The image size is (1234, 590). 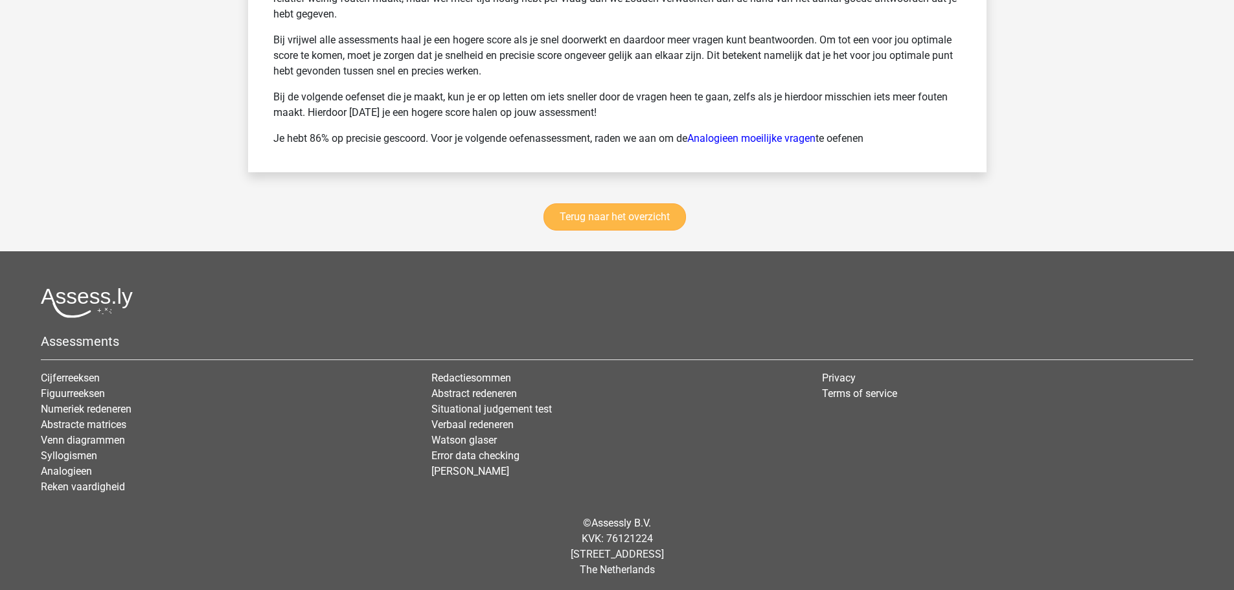 What do you see at coordinates (73, 393) in the screenshot?
I see `a: Figuurreeksen` at bounding box center [73, 393].